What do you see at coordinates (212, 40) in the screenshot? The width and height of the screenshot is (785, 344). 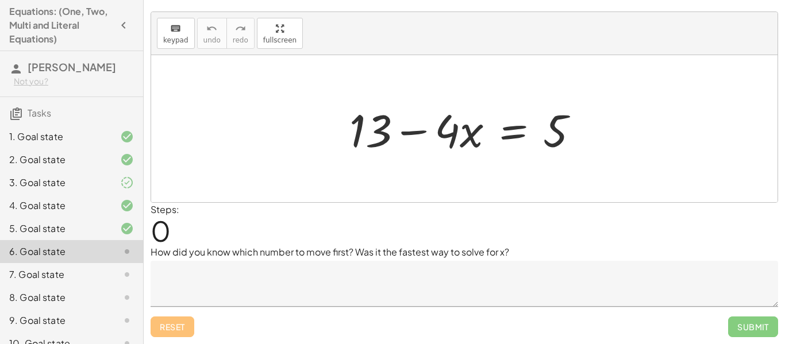 I see `span: undo` at bounding box center [212, 40].